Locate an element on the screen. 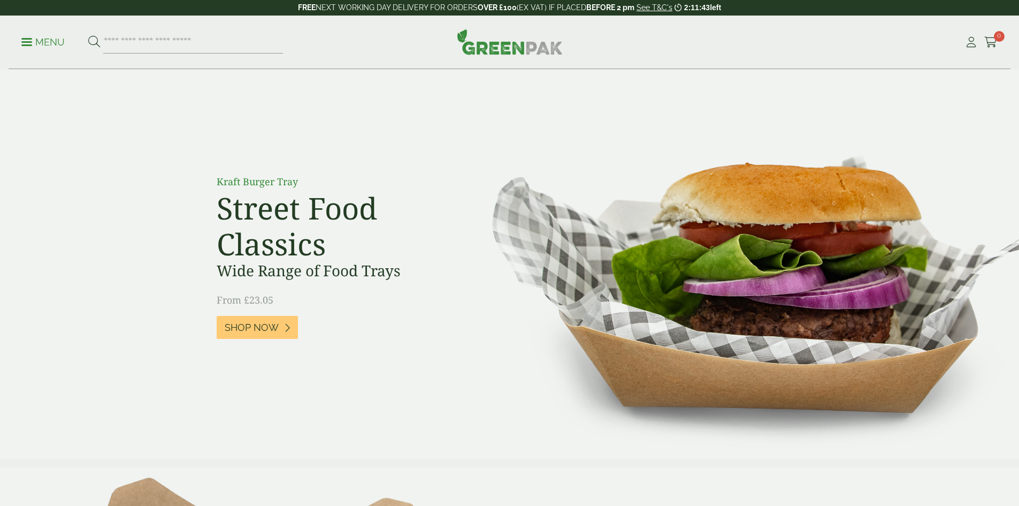  strong: OVER £100 is located at coordinates (497, 7).